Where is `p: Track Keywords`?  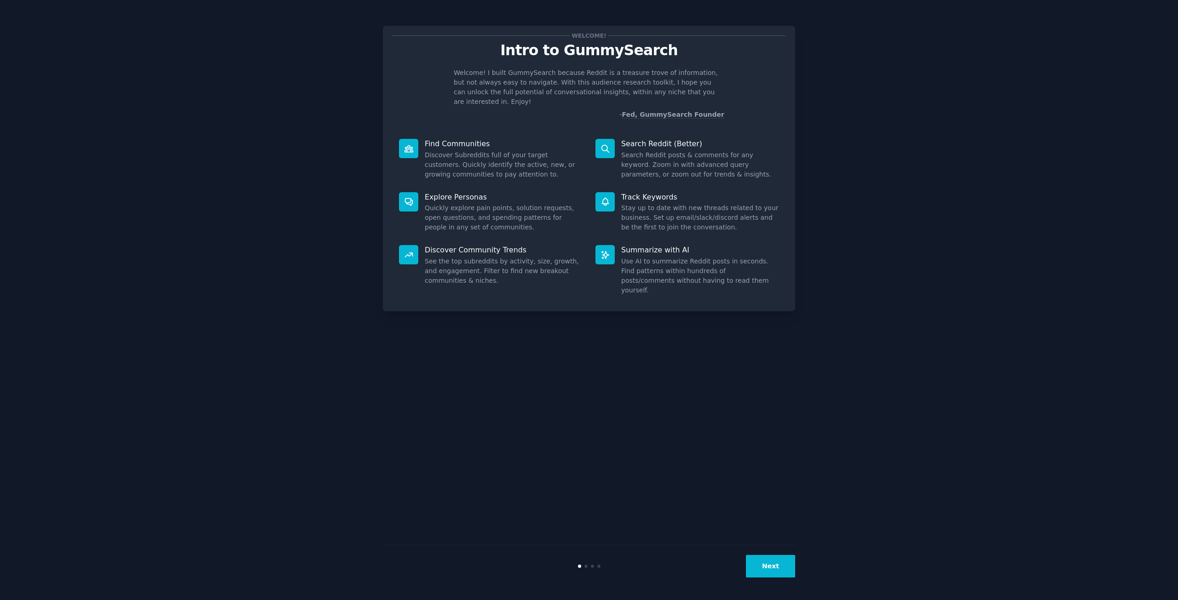 p: Track Keywords is located at coordinates (700, 197).